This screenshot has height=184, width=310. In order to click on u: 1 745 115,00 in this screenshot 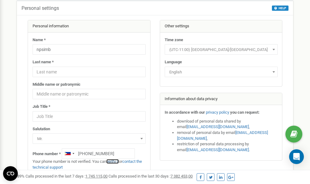, I will do `click(96, 176)`.